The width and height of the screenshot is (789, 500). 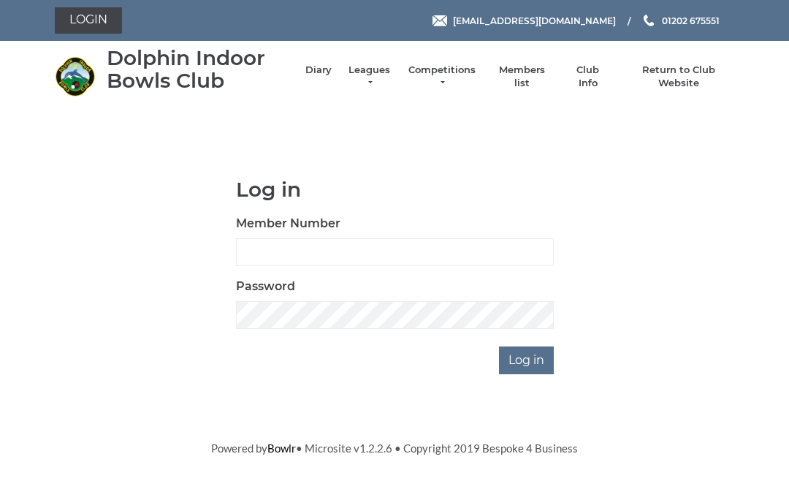 I want to click on img: Phone us, so click(x=649, y=20).